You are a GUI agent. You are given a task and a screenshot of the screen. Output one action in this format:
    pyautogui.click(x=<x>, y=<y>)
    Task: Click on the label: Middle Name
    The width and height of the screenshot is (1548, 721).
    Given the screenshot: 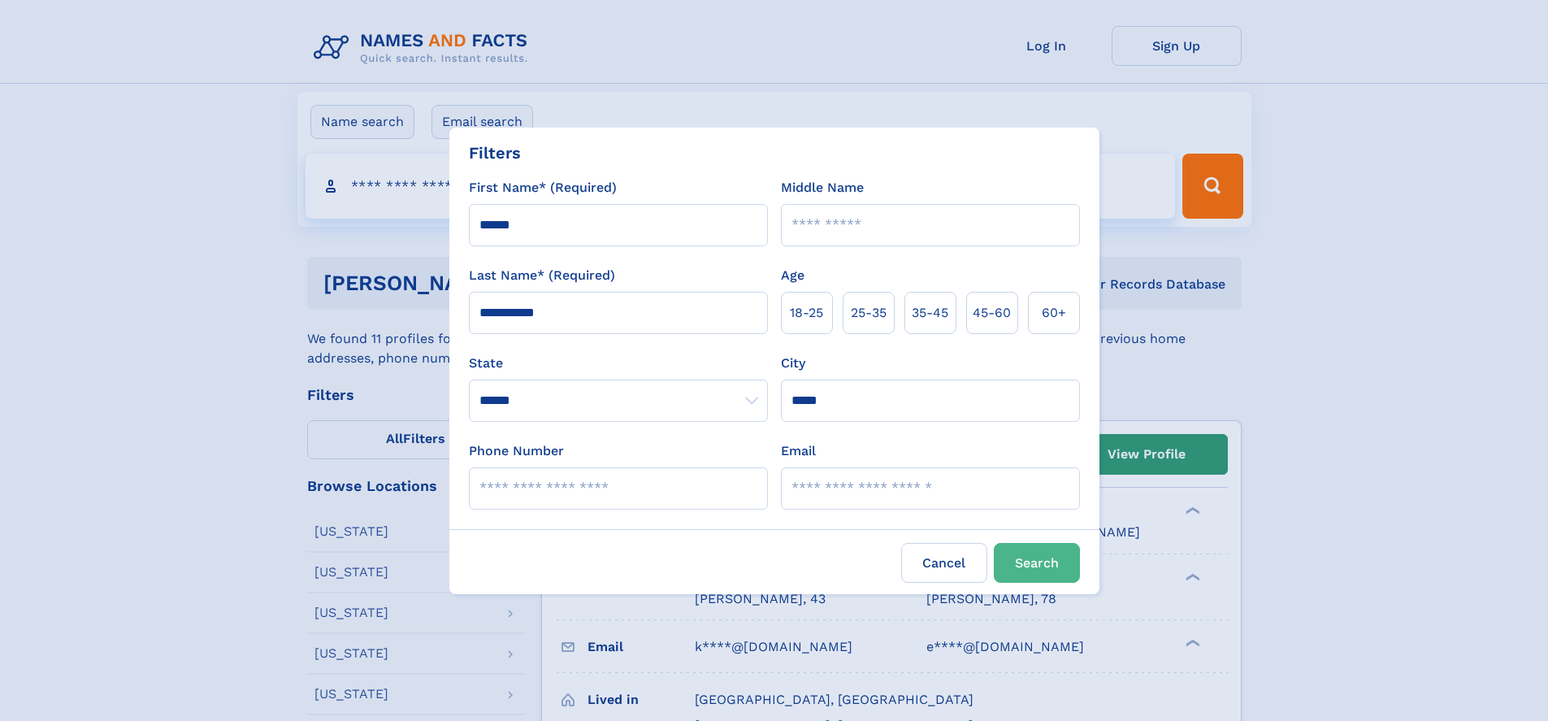 What is the action you would take?
    pyautogui.click(x=822, y=188)
    